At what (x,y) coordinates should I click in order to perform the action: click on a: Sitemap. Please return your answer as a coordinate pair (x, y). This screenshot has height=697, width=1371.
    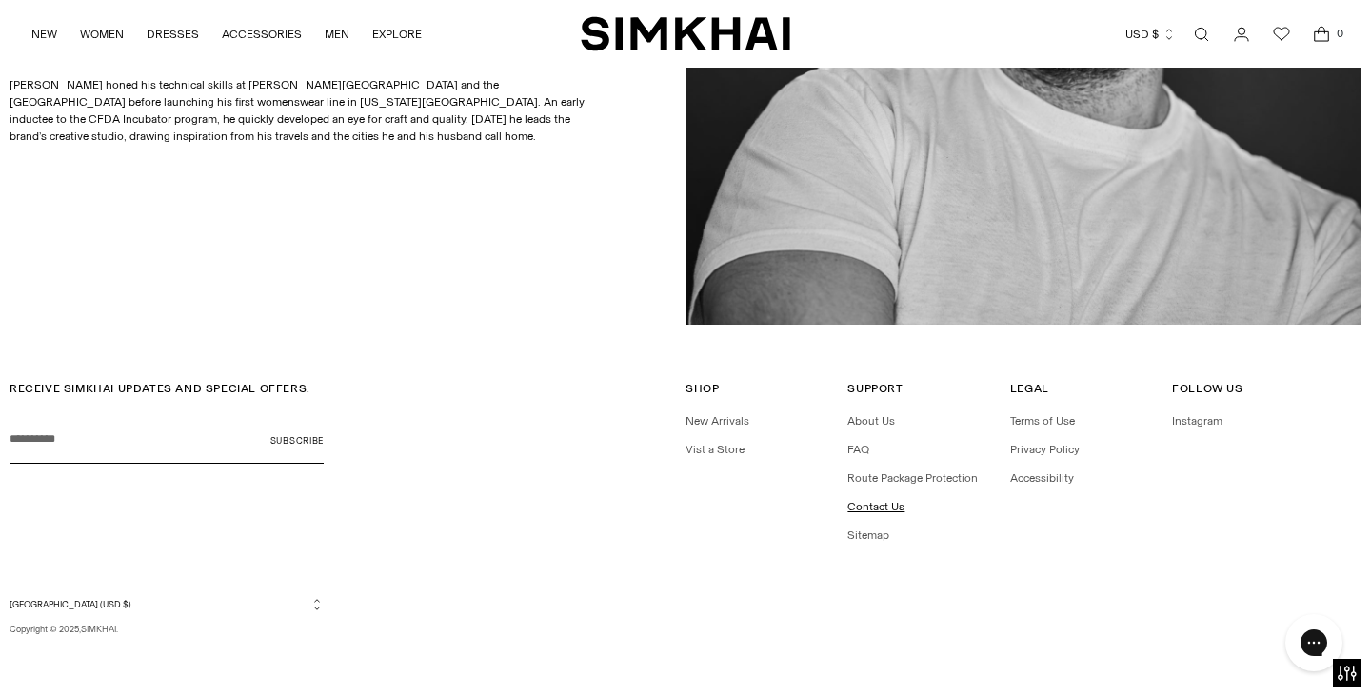
    Looking at the image, I should click on (868, 535).